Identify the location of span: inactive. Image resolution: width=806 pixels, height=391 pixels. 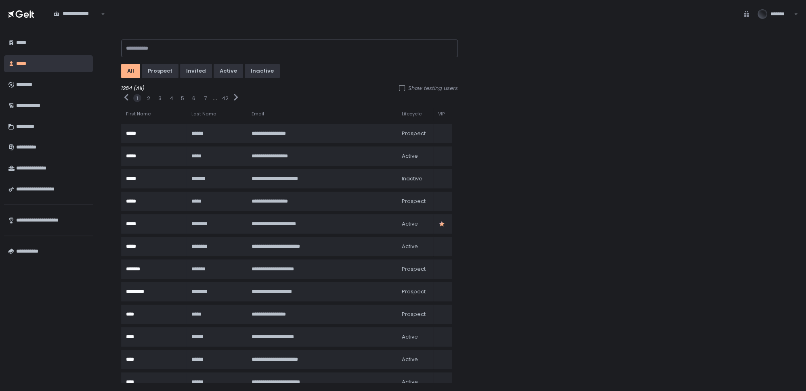
(412, 179).